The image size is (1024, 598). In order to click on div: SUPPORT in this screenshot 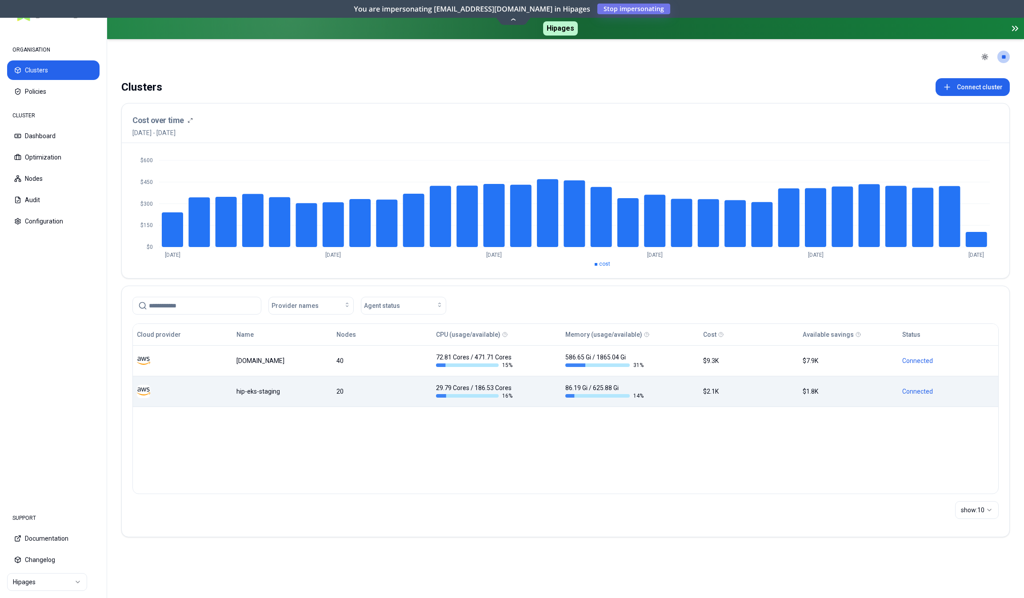, I will do `click(53, 518)`.